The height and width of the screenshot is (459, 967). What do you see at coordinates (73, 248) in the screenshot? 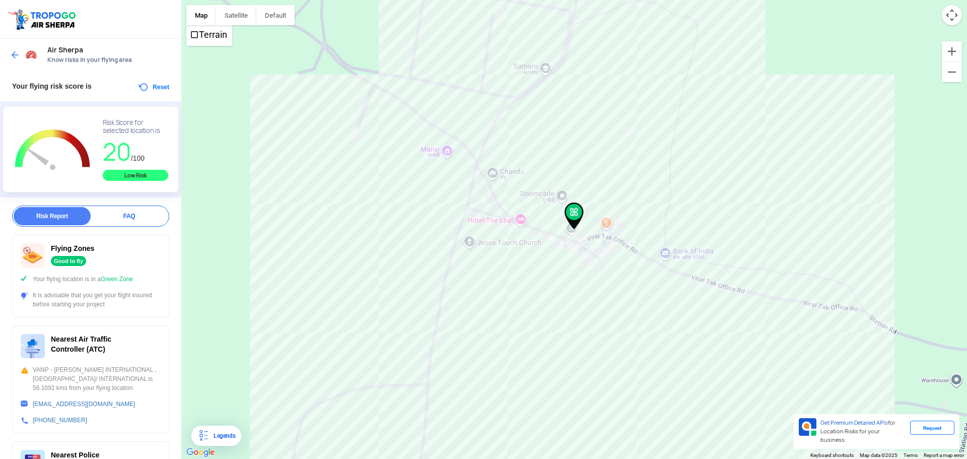
I see `span: Flying Zones` at bounding box center [73, 248].